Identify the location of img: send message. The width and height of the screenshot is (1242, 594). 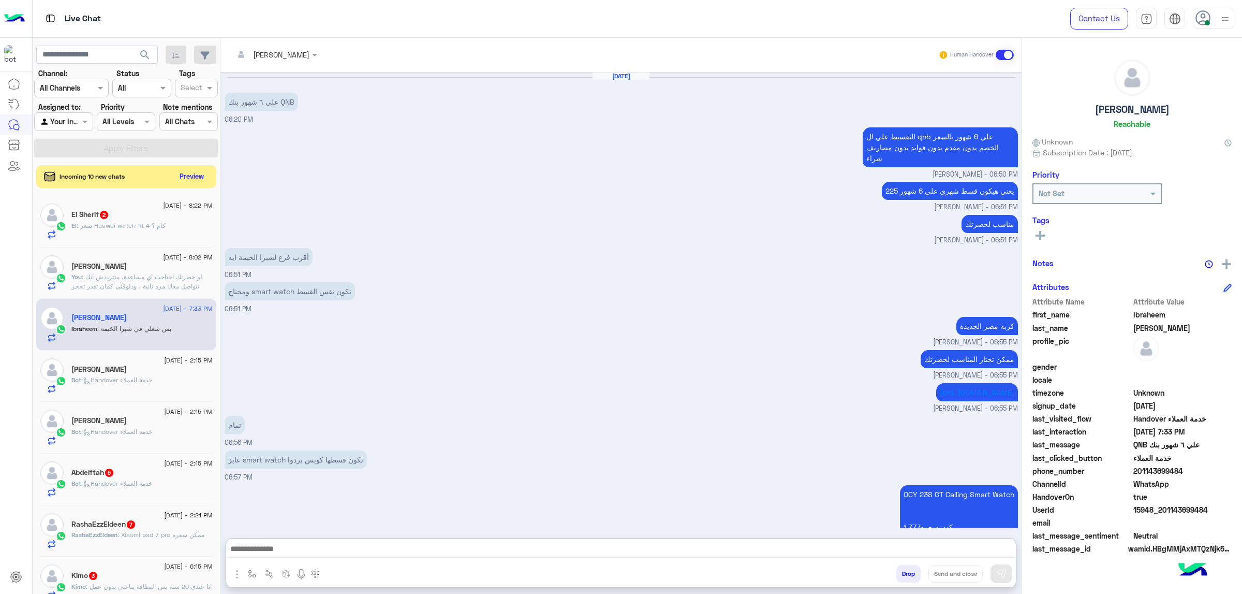
(1002, 574).